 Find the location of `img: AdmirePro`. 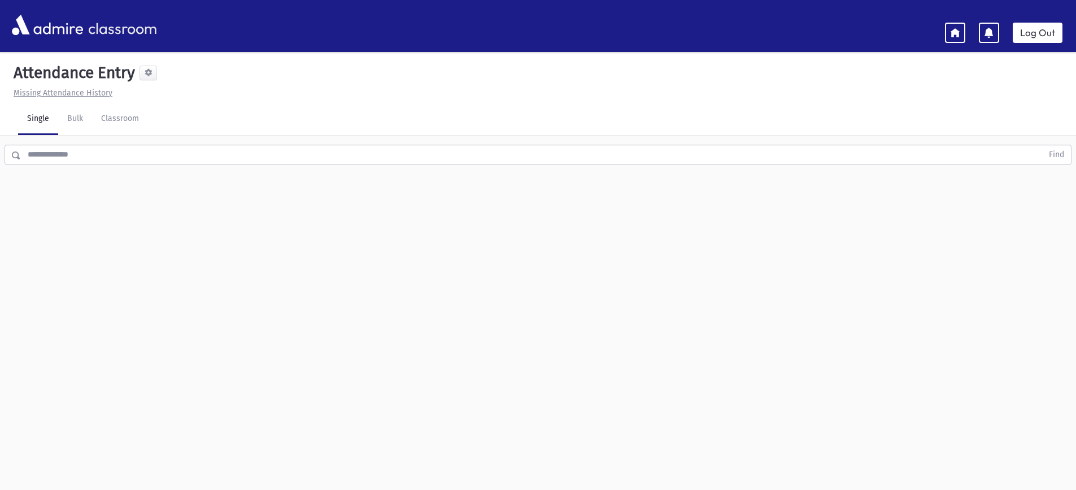

img: AdmirePro is located at coordinates (47, 25).